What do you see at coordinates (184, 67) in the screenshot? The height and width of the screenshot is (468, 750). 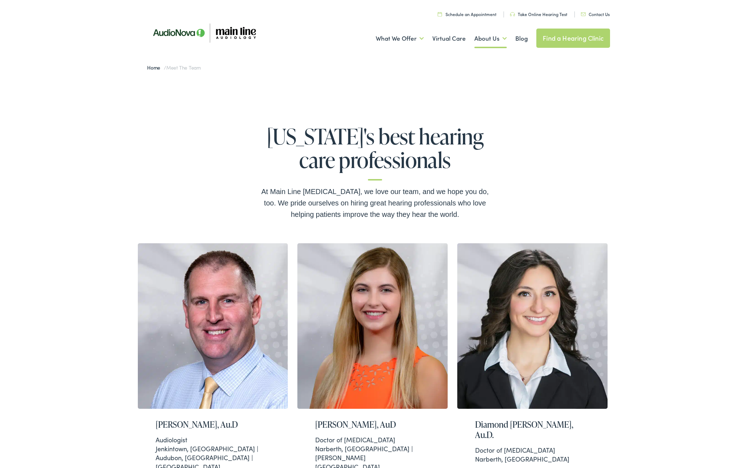 I see `span: Meet the Team` at bounding box center [184, 67].